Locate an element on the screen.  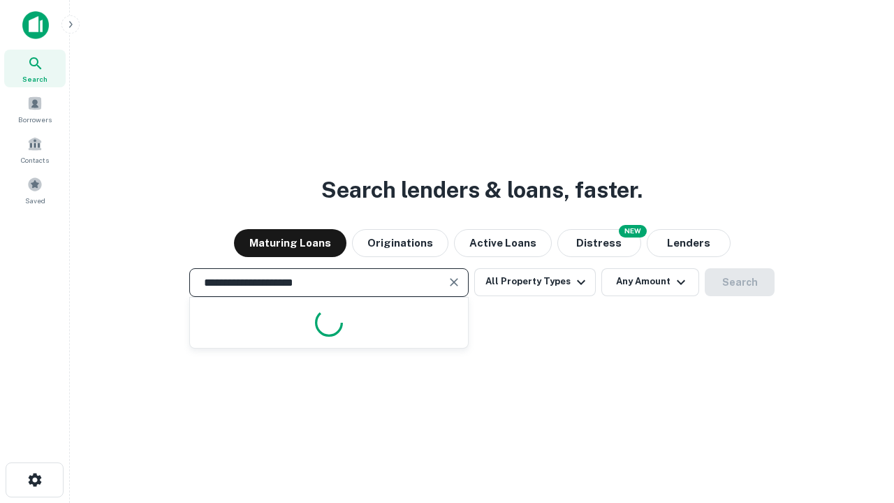
a: Contacts is located at coordinates (35, 150).